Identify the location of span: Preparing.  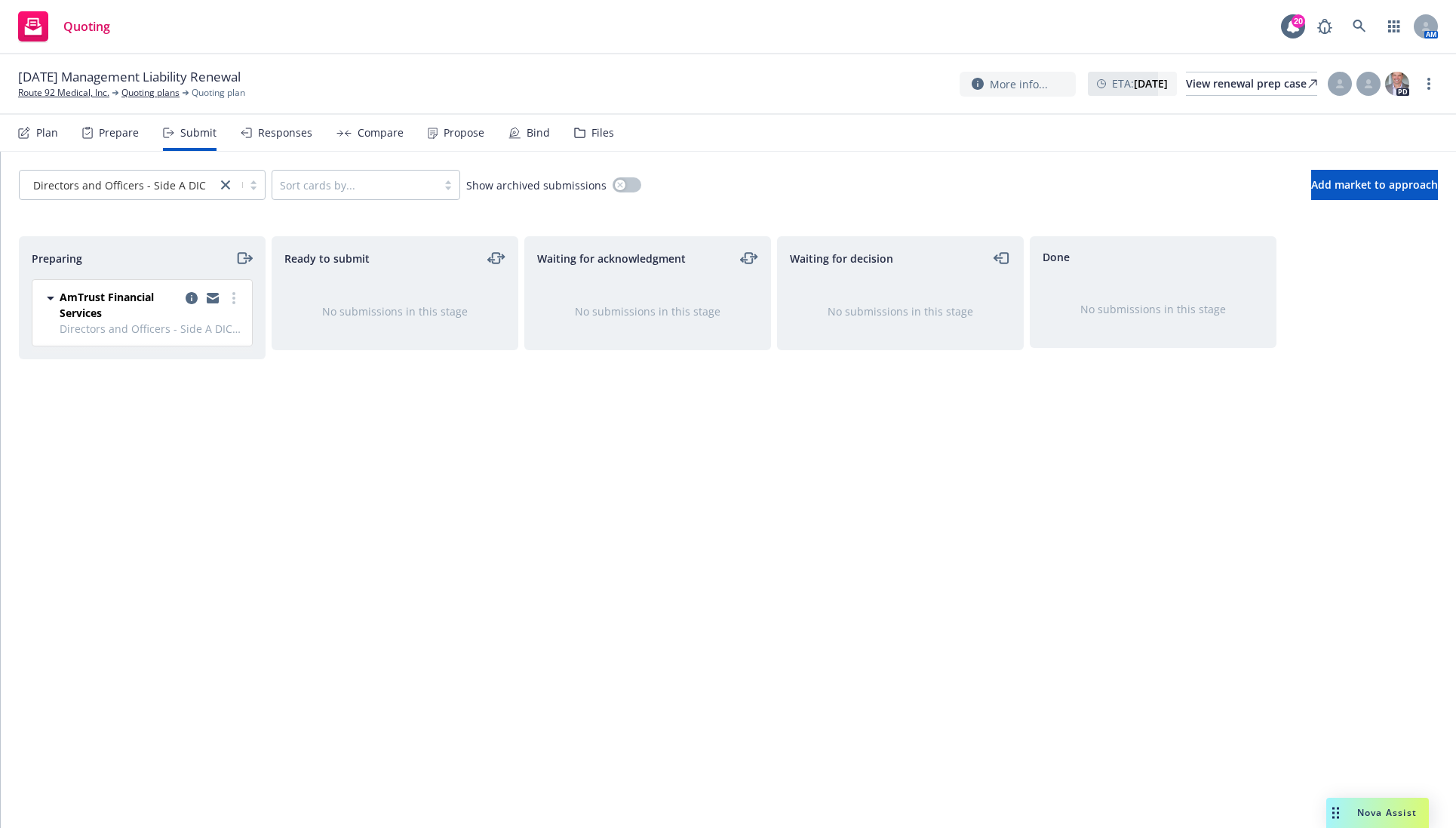
(57, 258).